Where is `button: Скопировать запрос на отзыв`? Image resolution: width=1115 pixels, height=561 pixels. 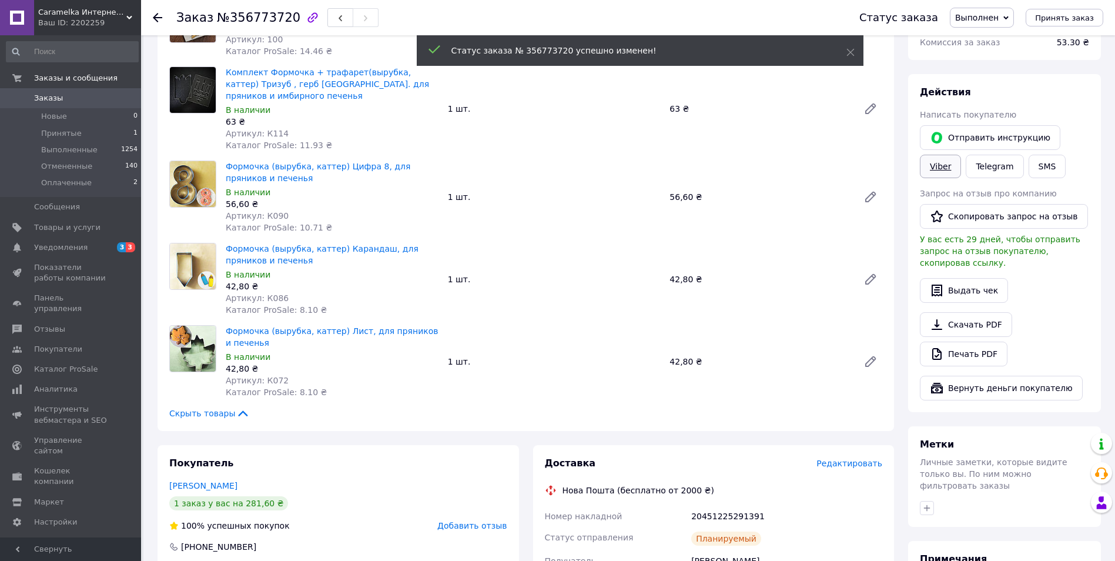
button: Скопировать запрос на отзыв is located at coordinates (1004, 216).